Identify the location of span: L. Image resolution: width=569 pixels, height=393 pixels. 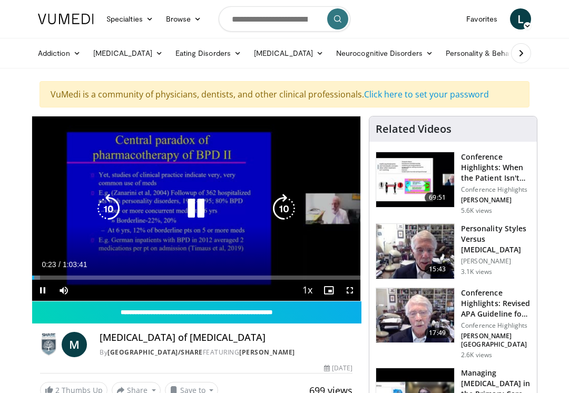
(521, 19).